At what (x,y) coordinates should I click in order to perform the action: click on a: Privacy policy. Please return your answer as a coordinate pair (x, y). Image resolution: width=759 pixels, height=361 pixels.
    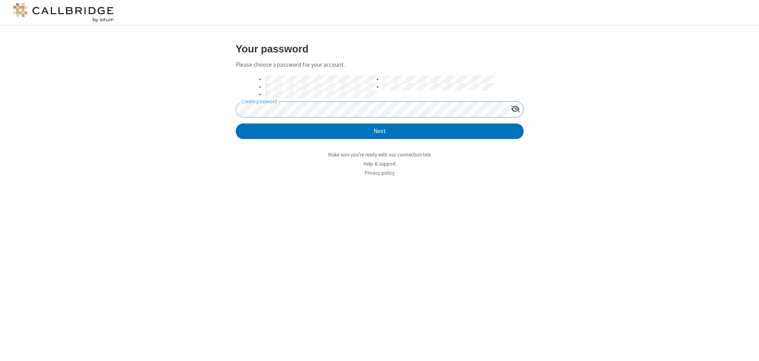
    Looking at the image, I should click on (379, 173).